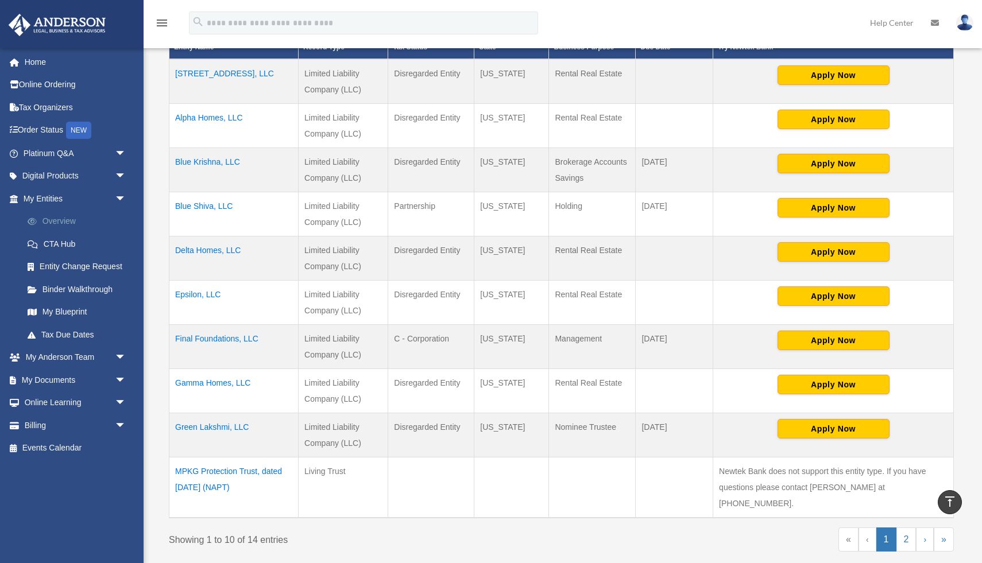 This screenshot has width=982, height=563. I want to click on a: Billingarrow_drop_down, so click(76, 425).